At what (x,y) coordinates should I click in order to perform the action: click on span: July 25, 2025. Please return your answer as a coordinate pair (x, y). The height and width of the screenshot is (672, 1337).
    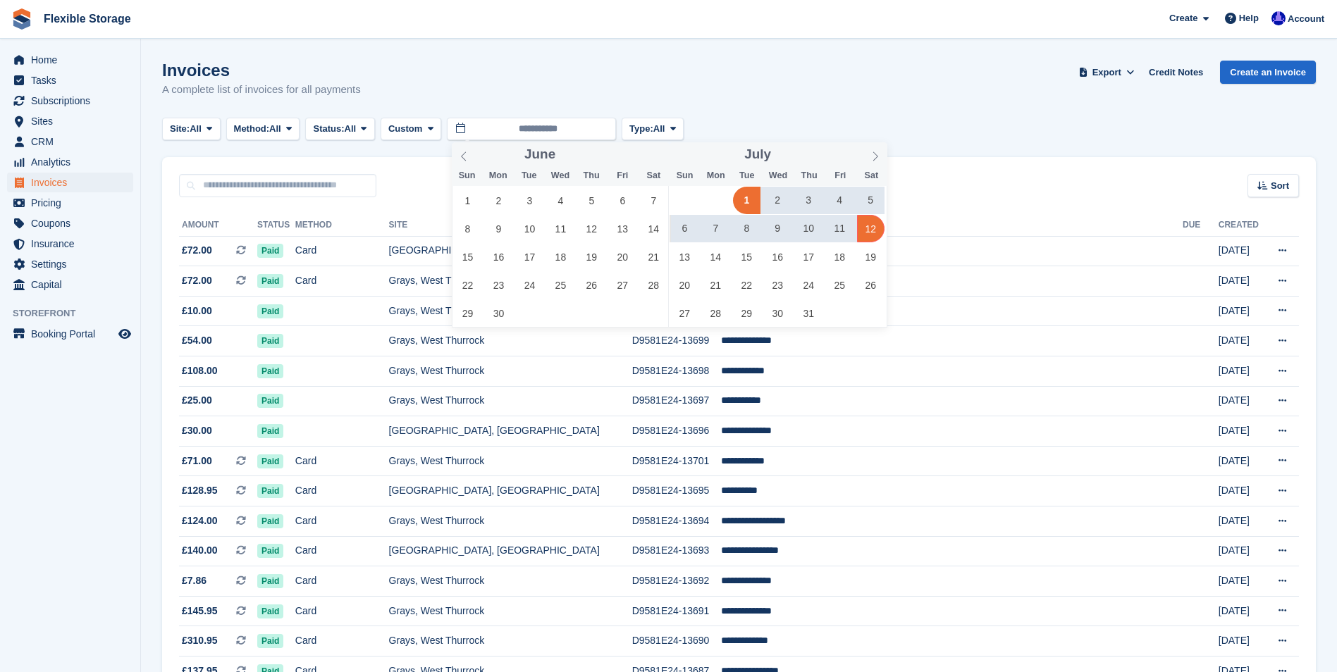
    Looking at the image, I should click on (839, 285).